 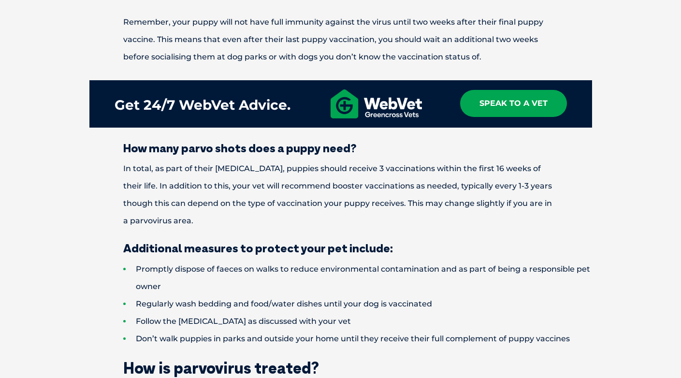 What do you see at coordinates (203, 105) in the screenshot?
I see `div: Get 24/7 WebVet Advice.` at bounding box center [203, 105].